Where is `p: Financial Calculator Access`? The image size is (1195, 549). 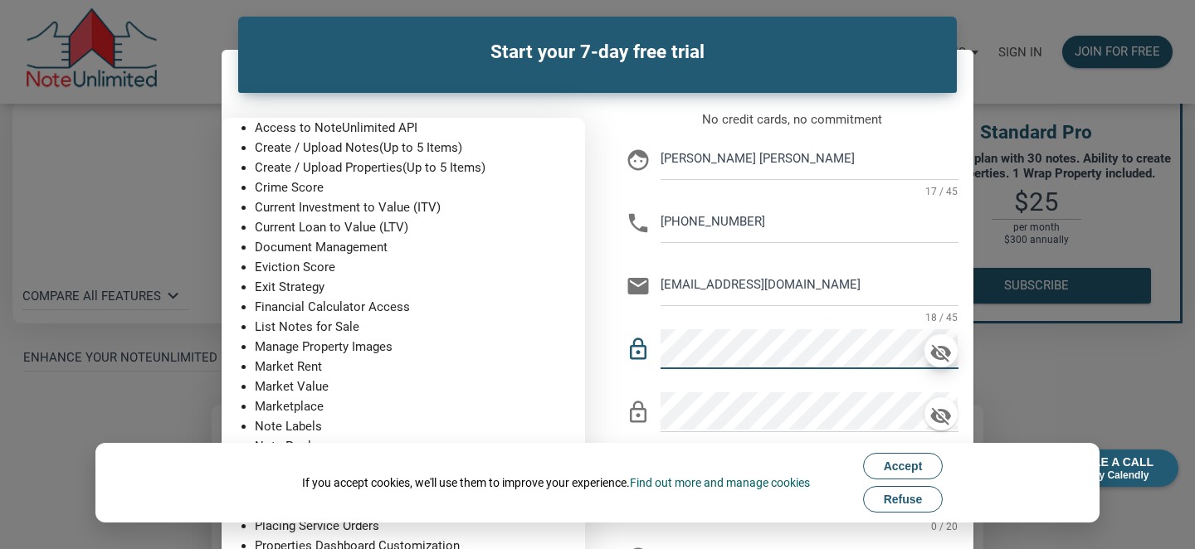 p: Financial Calculator Access is located at coordinates (420, 307).